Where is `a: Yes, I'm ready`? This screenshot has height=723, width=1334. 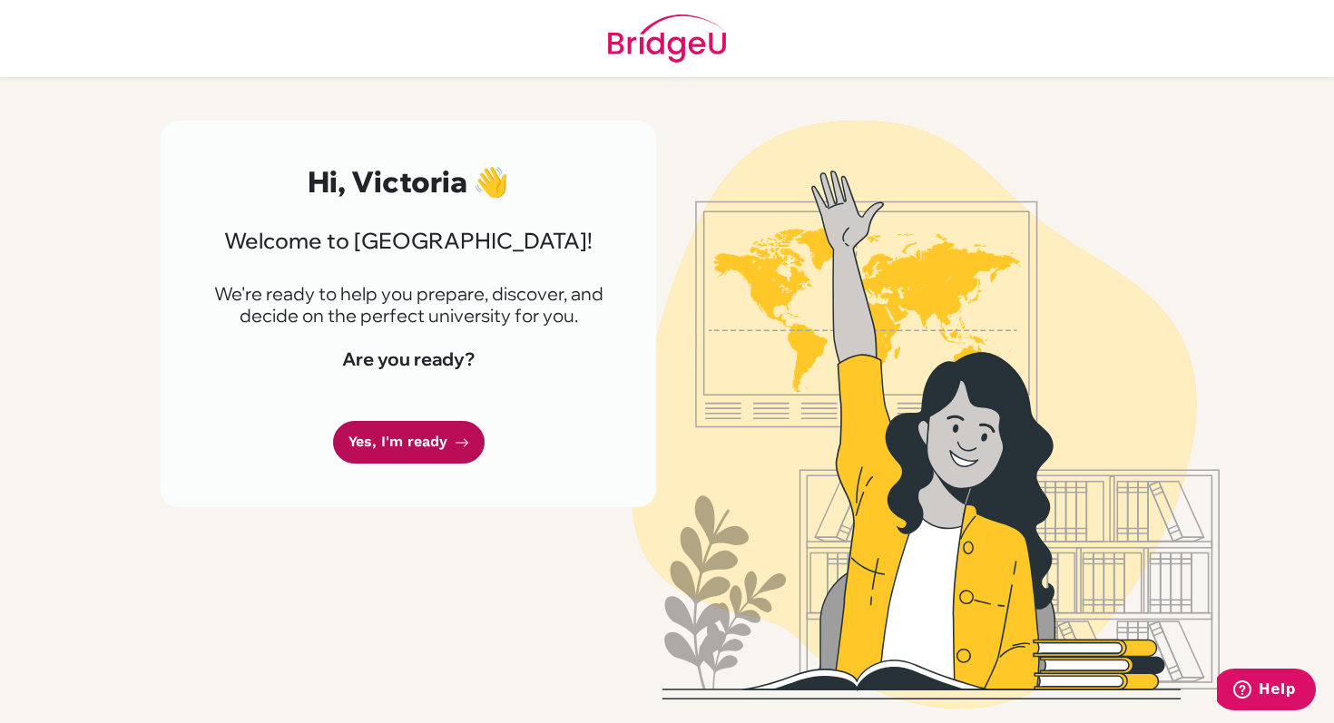 a: Yes, I'm ready is located at coordinates (408, 442).